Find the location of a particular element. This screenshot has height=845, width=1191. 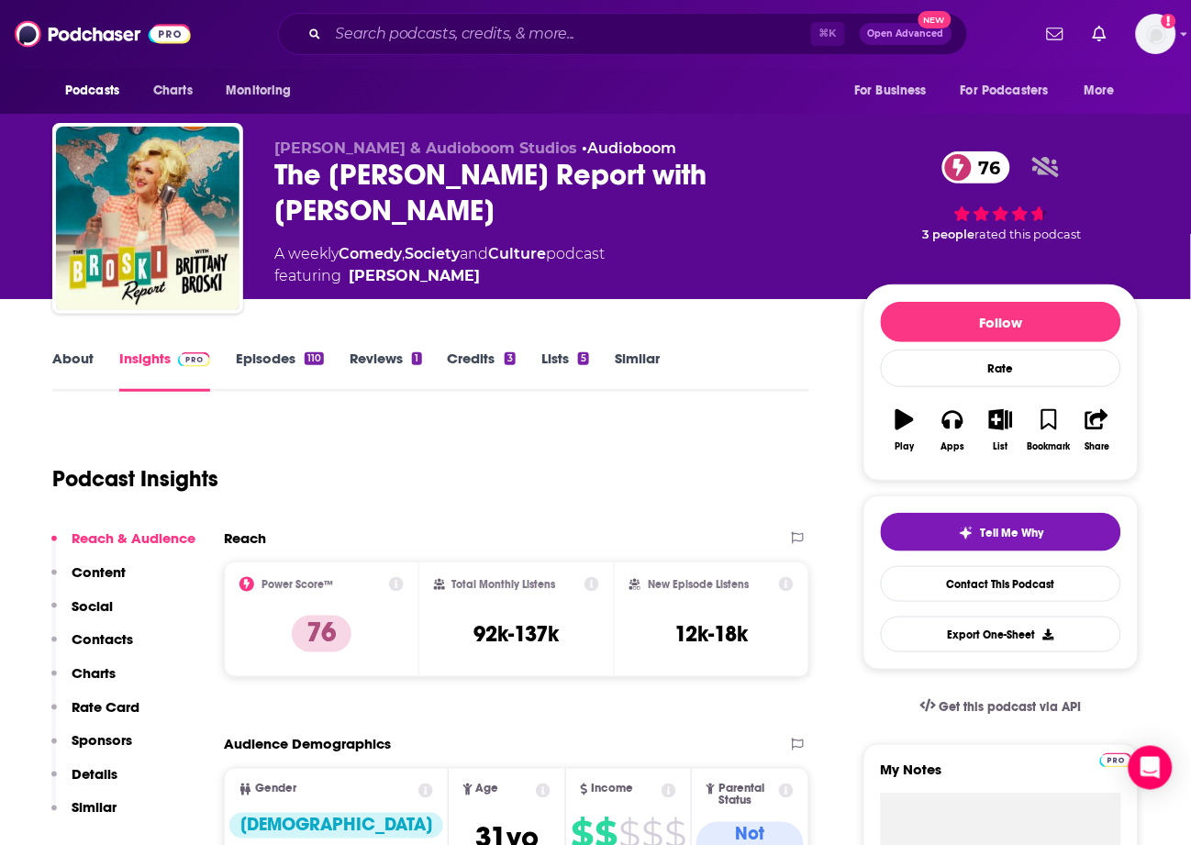

a: Get this podcast via API is located at coordinates (1001, 706).